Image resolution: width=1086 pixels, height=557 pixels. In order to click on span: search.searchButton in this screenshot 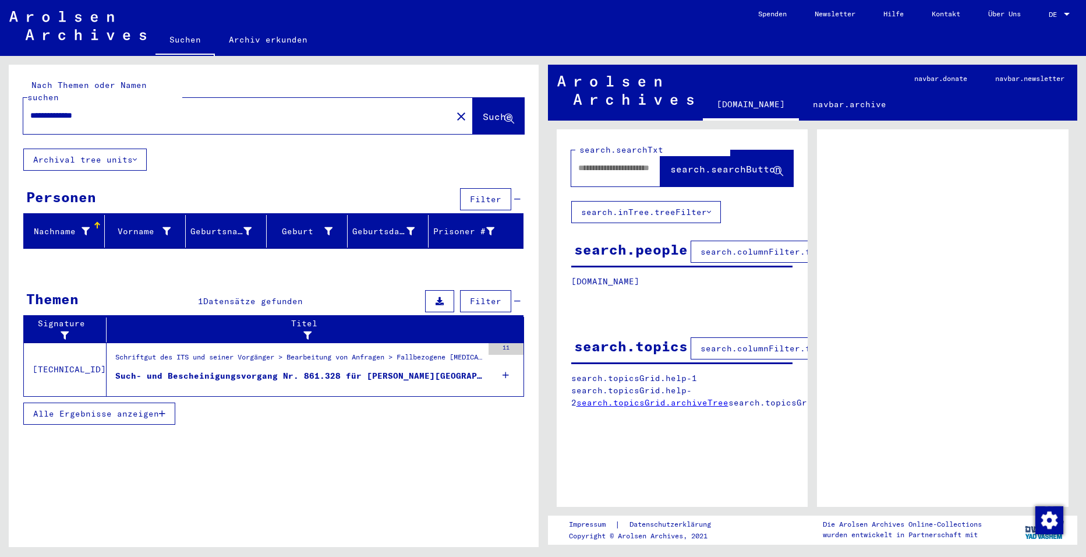, I will do `click(726, 169)`.